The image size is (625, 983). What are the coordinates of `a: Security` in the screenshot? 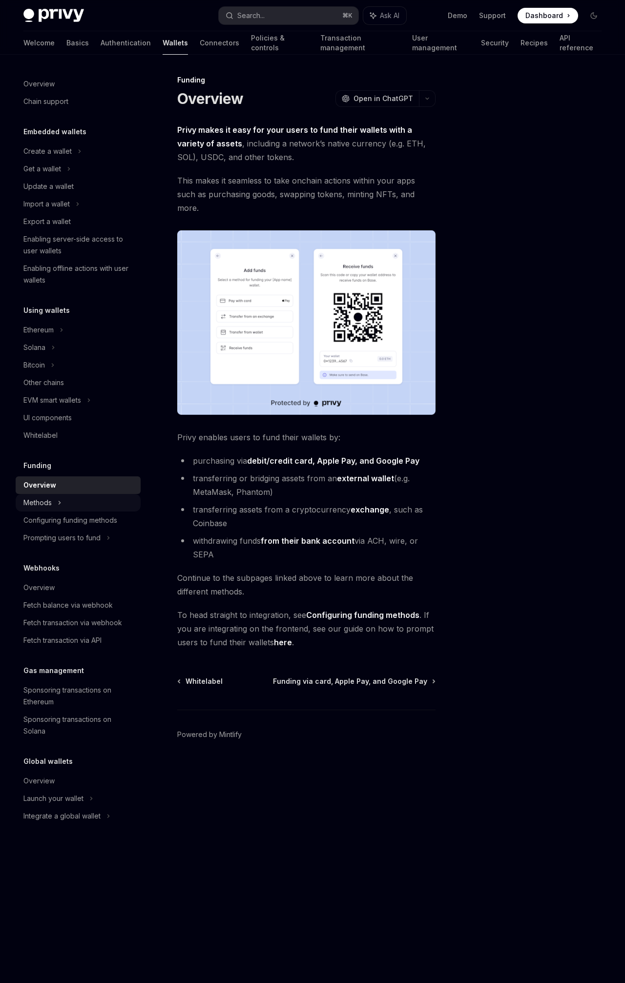 It's located at (494, 43).